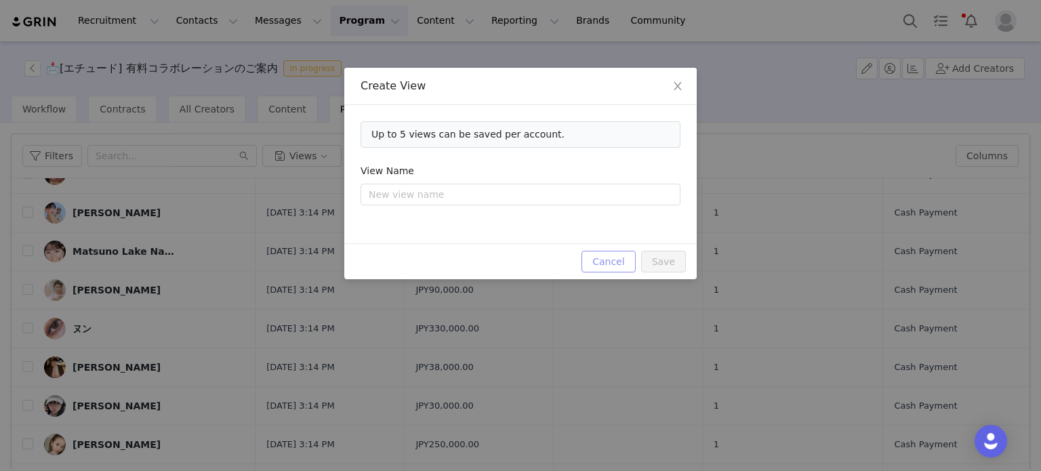  What do you see at coordinates (387, 171) in the screenshot?
I see `label: View Name` at bounding box center [387, 171].